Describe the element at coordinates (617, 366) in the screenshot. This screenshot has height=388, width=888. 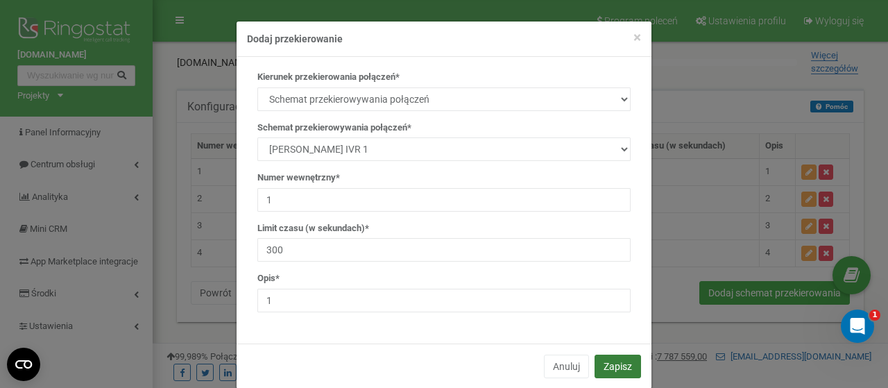
I see `button: Zapisz` at that location.